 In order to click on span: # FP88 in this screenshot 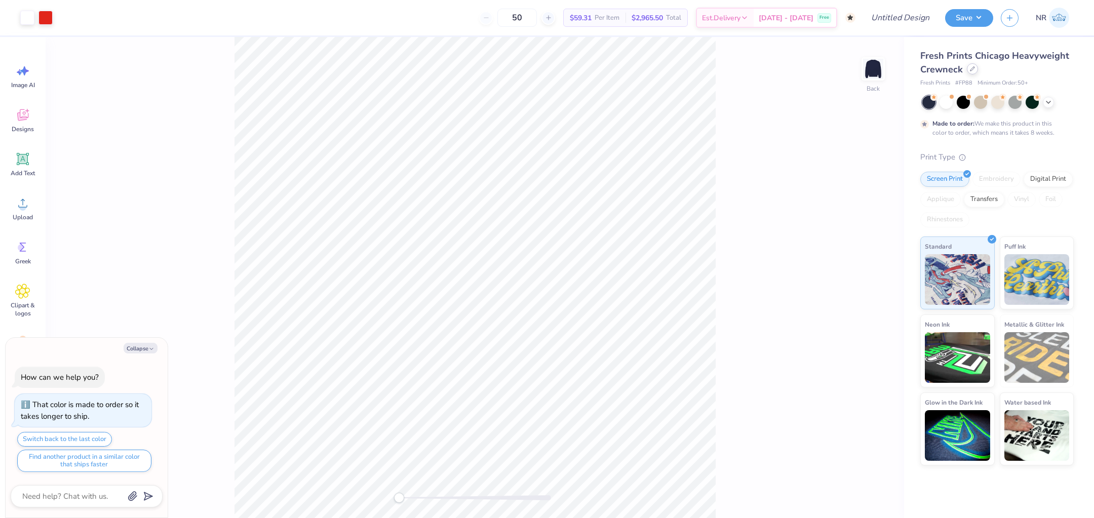, I will do `click(964, 83)`.